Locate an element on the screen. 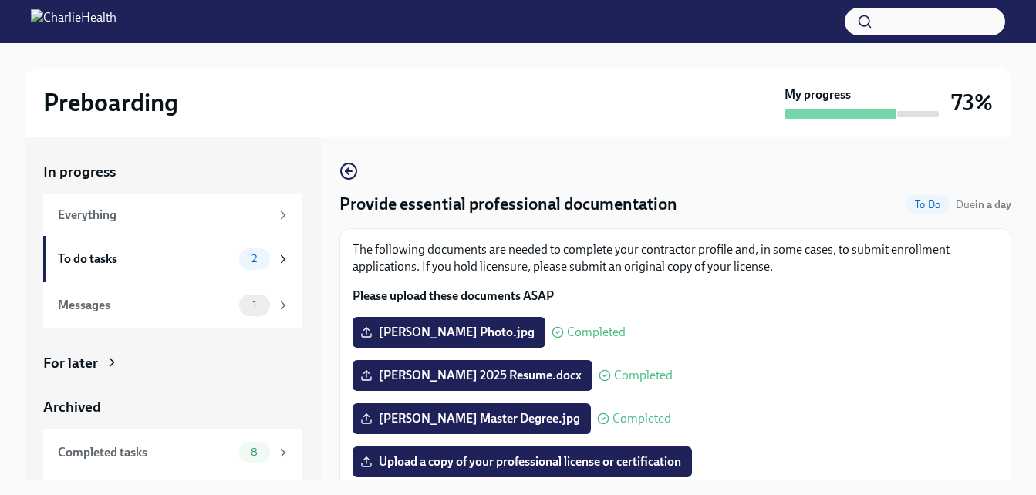  span: October 16th, 2025 09:00 is located at coordinates (983, 204).